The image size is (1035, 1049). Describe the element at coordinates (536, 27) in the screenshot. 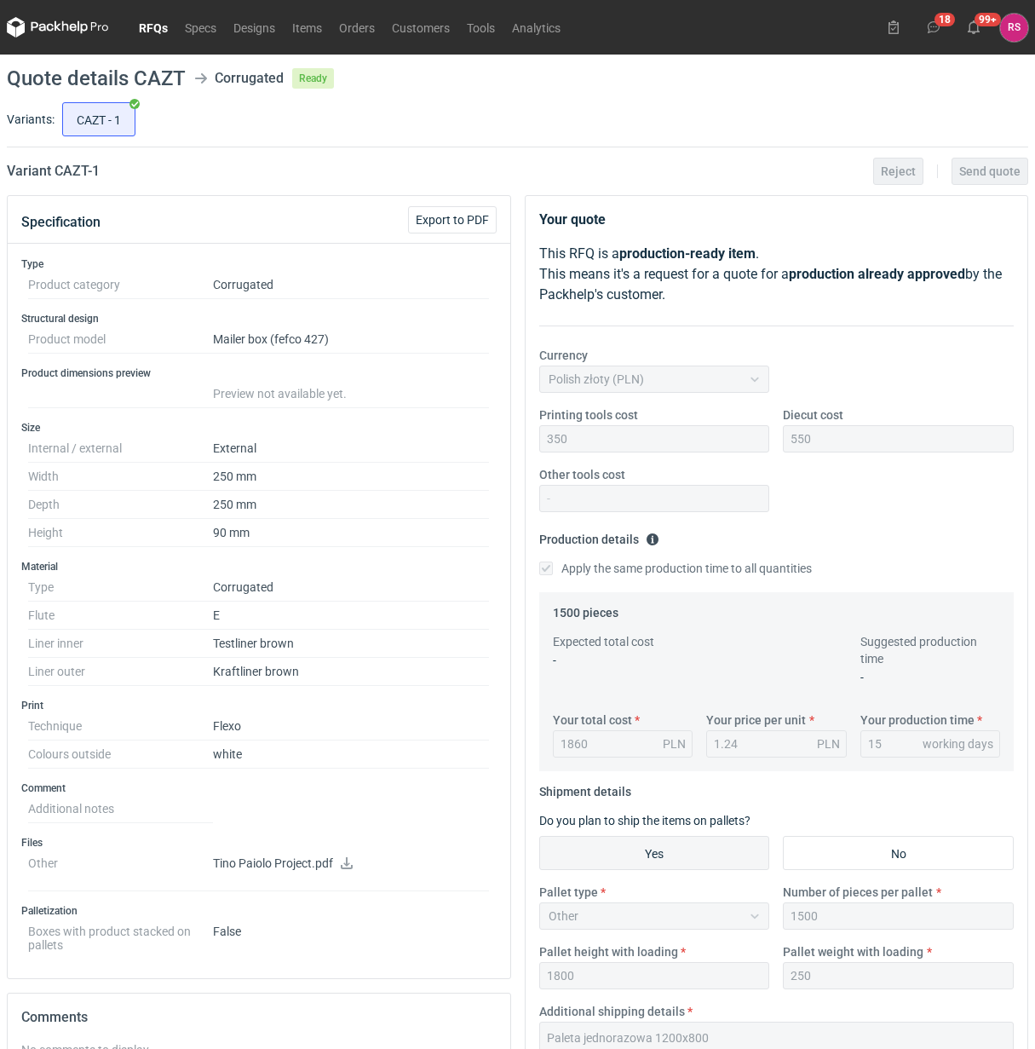

I see `a: Analytics` at that location.